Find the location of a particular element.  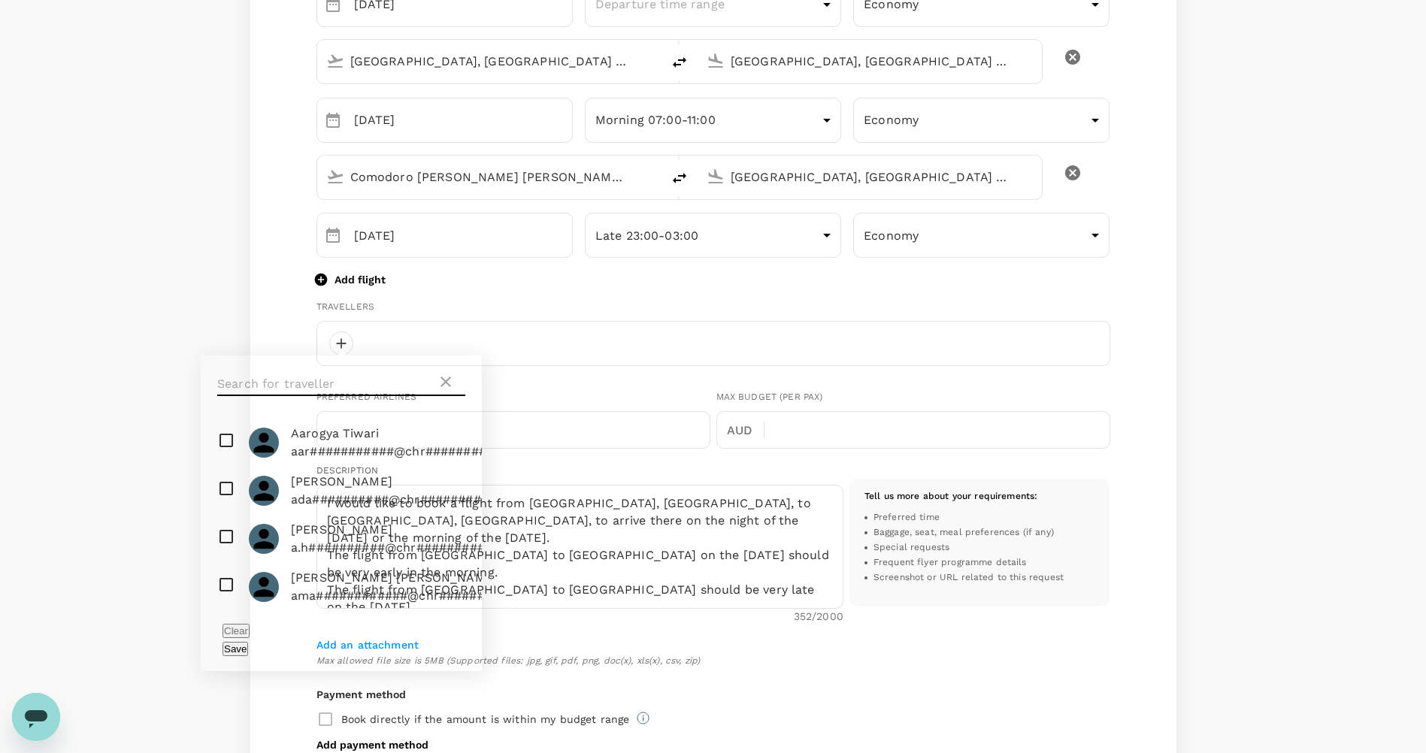

p: Add payment method is located at coordinates (372, 745).